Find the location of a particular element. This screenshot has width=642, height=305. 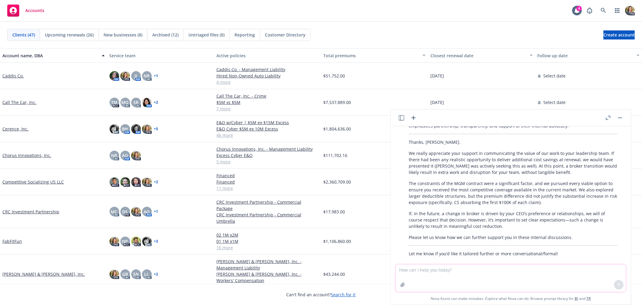

a: Search is located at coordinates (603, 11).